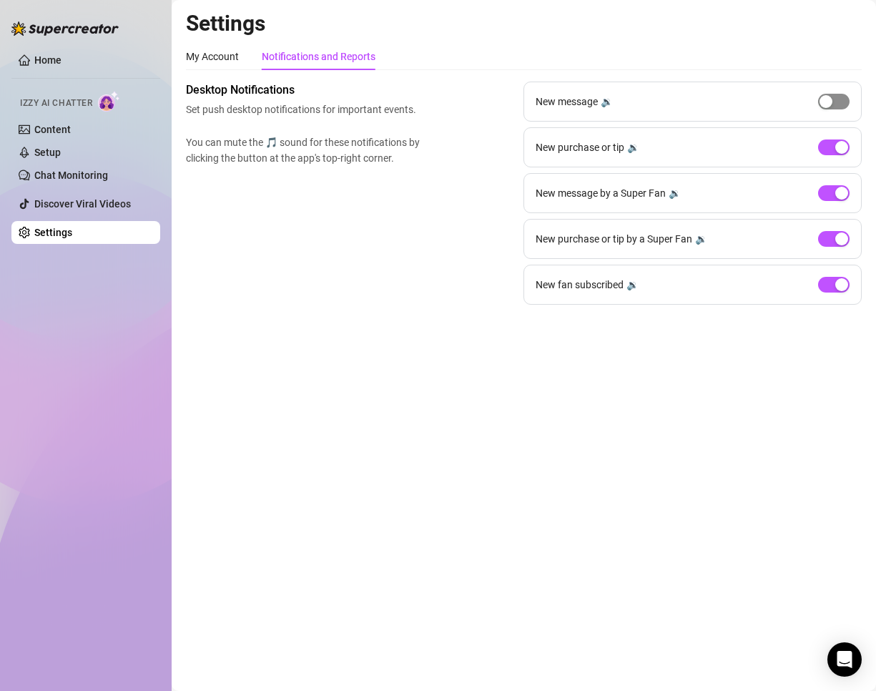 The image size is (876, 691). I want to click on span: You can mute the 🎵 sound for these notifications by clicking the button at the app's top-right co..., so click(306, 150).